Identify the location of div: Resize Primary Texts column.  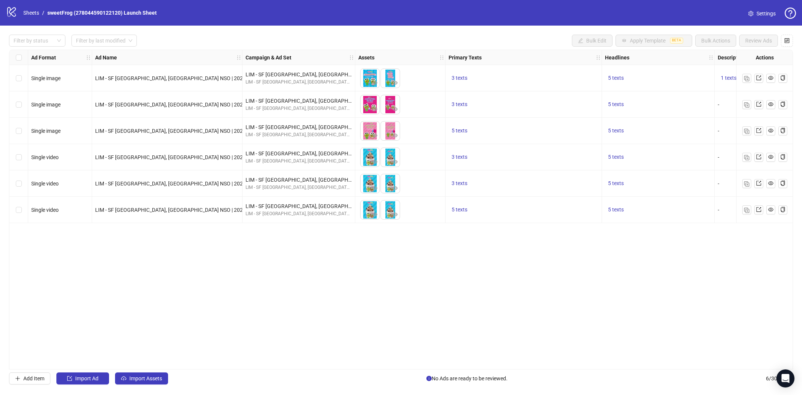
(600, 57).